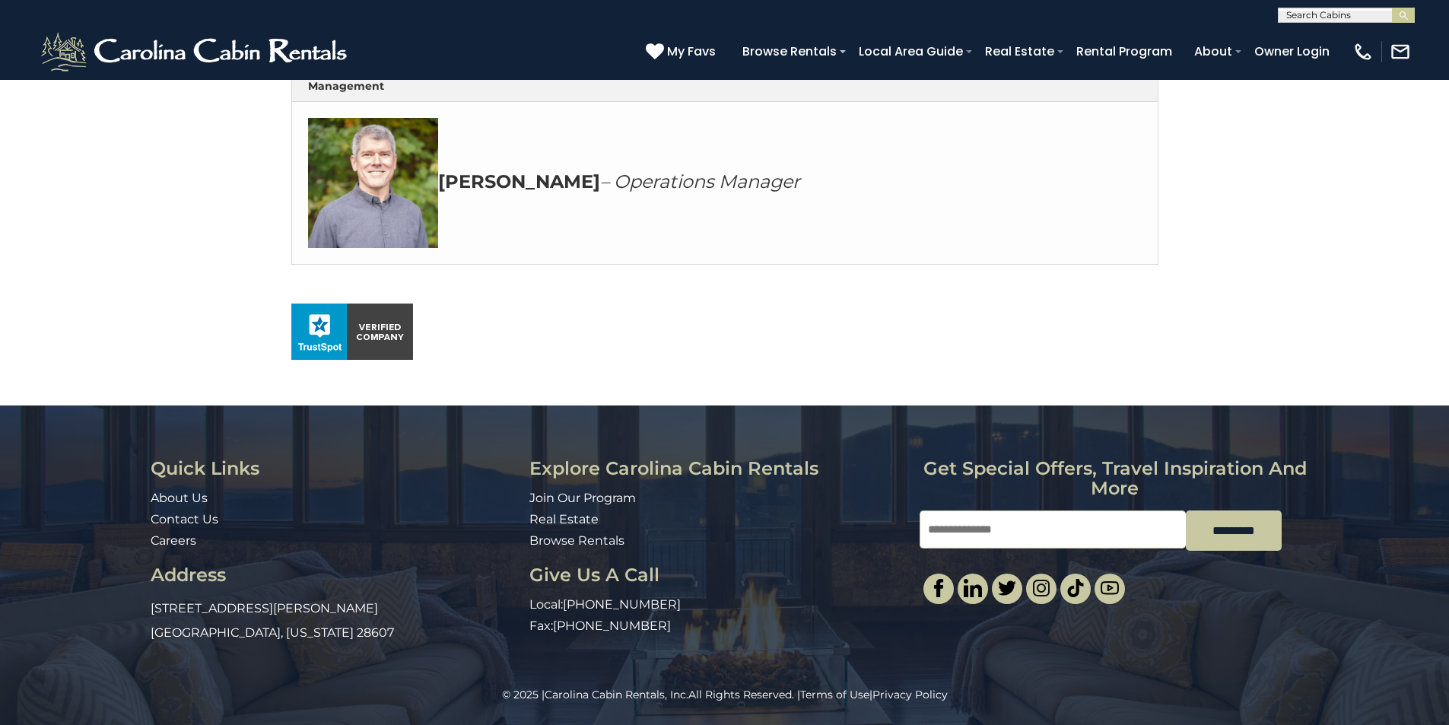 The width and height of the screenshot is (1449, 725). Describe the element at coordinates (334, 469) in the screenshot. I see `h3: Quick Links` at that location.